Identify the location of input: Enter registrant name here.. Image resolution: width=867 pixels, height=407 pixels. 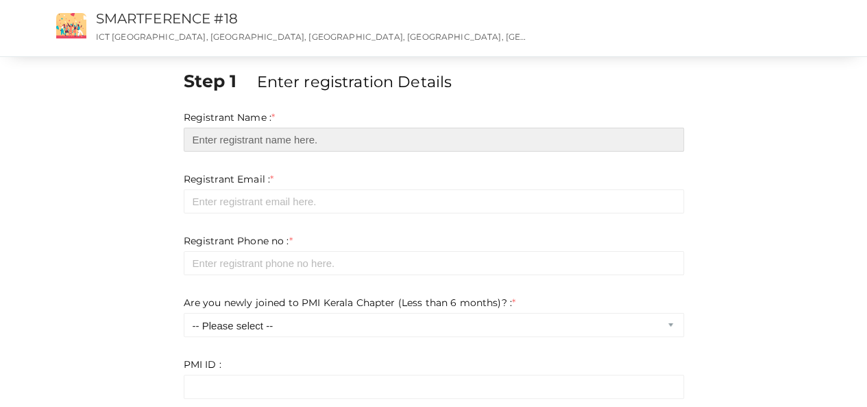
(434, 139).